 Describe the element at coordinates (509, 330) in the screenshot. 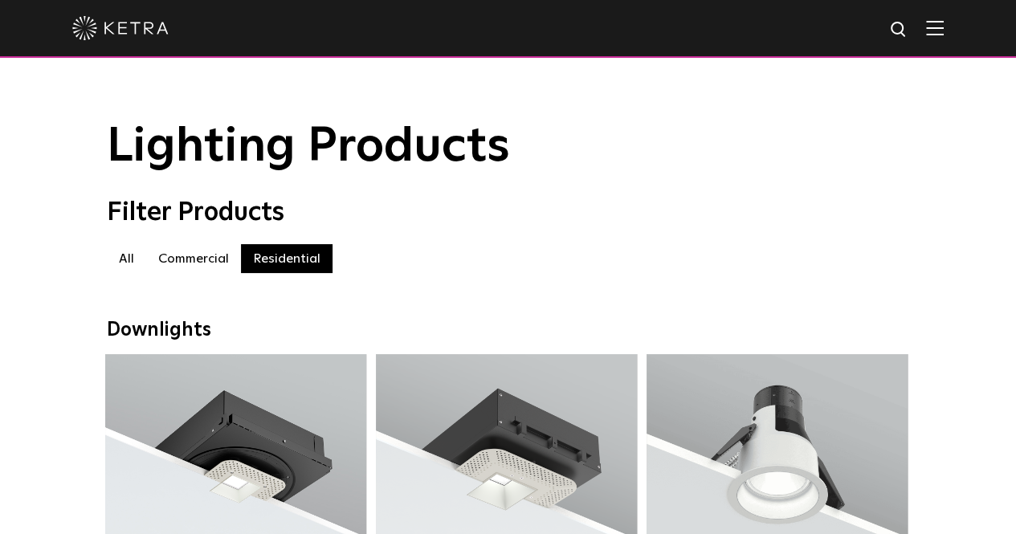

I see `div: Downlights` at that location.